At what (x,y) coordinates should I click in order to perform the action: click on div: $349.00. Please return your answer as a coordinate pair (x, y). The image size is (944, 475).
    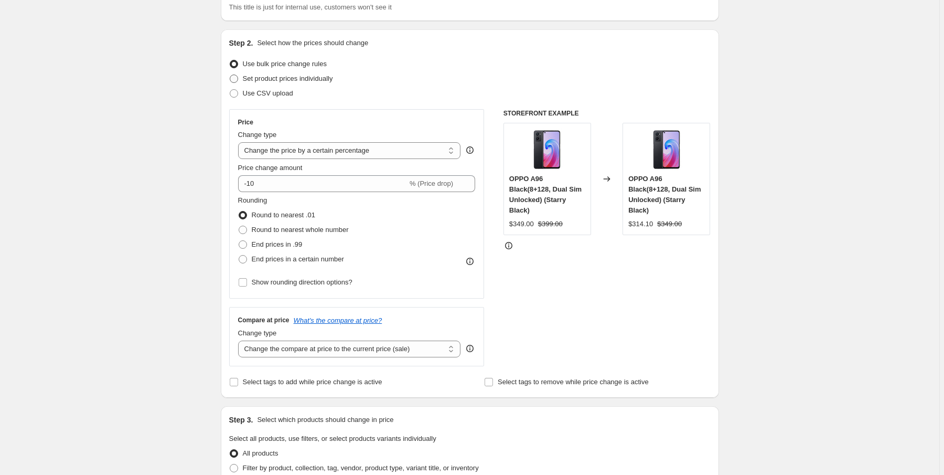
    Looking at the image, I should click on (521, 224).